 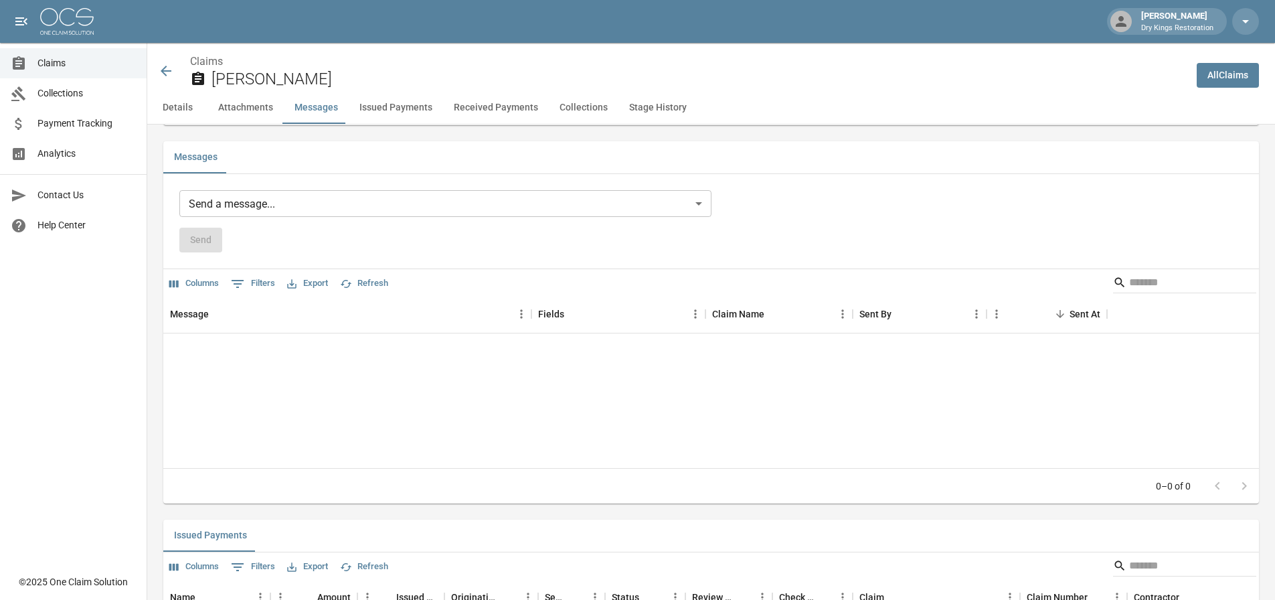 What do you see at coordinates (246, 108) in the screenshot?
I see `button: Attachments` at bounding box center [246, 108].